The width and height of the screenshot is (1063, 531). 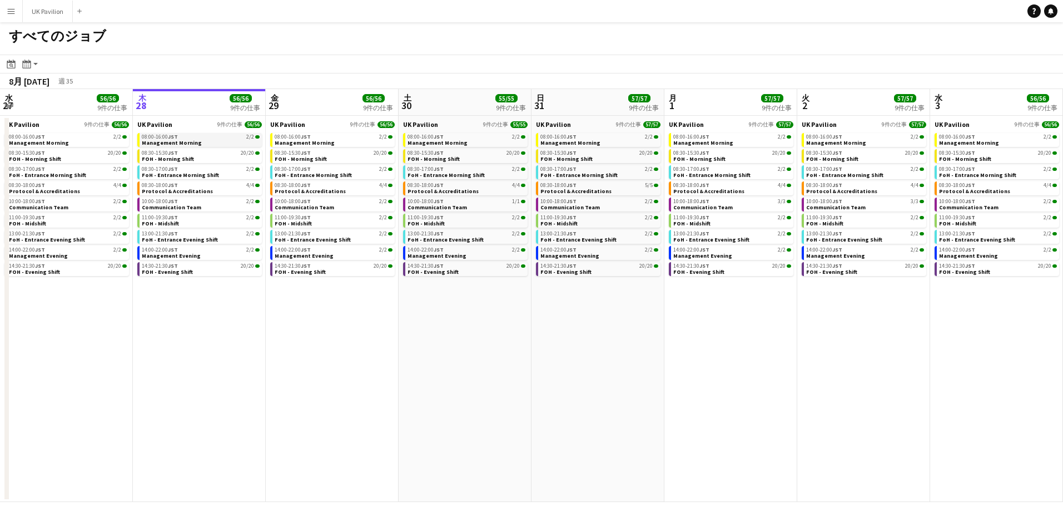 What do you see at coordinates (155, 124) in the screenshot?
I see `span: UK Pavilion` at bounding box center [155, 124].